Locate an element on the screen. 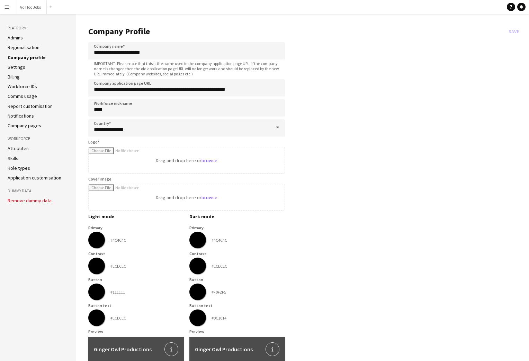 The image size is (529, 361). div: #111111 is located at coordinates (118, 292).